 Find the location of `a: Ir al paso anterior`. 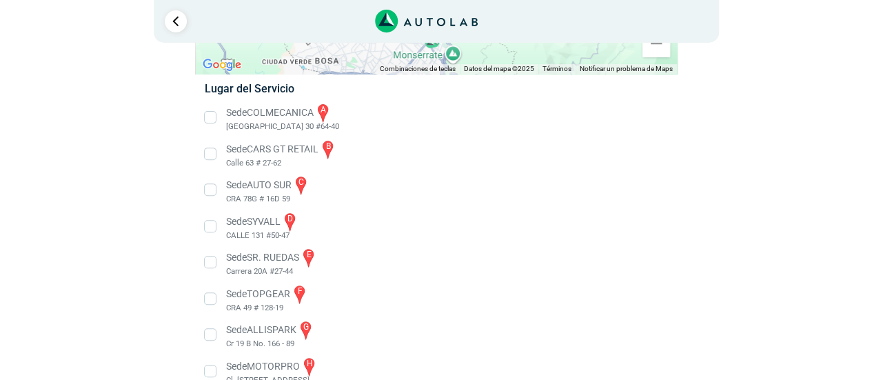

a: Ir al paso anterior is located at coordinates (176, 21).